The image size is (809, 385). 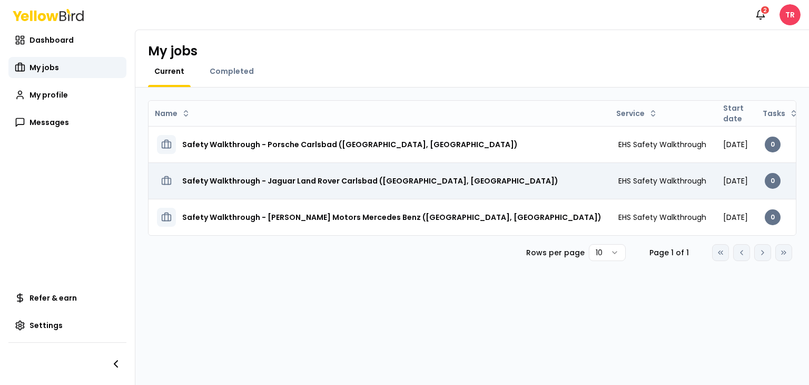 I want to click on a: Refer & earn, so click(x=67, y=298).